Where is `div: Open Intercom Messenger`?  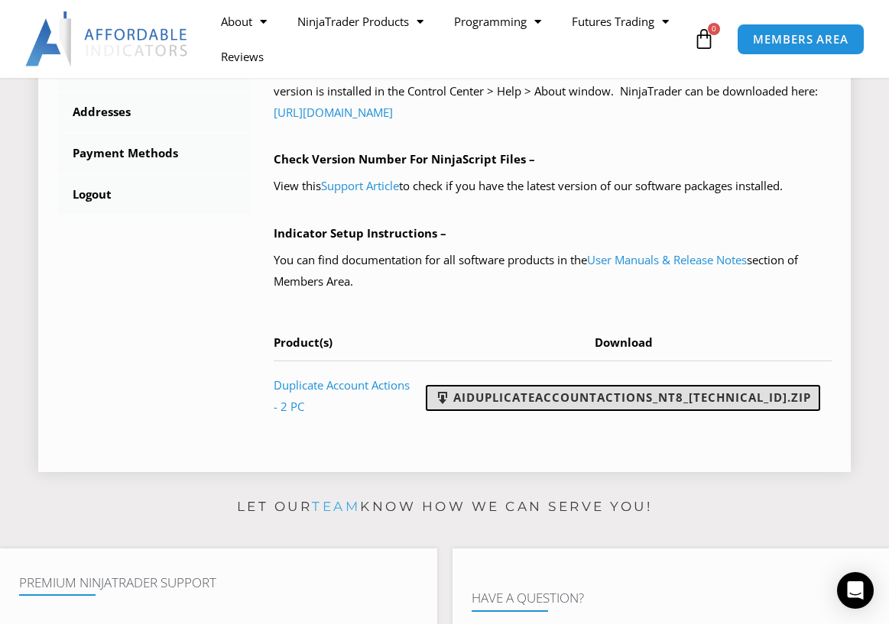
div: Open Intercom Messenger is located at coordinates (855, 591).